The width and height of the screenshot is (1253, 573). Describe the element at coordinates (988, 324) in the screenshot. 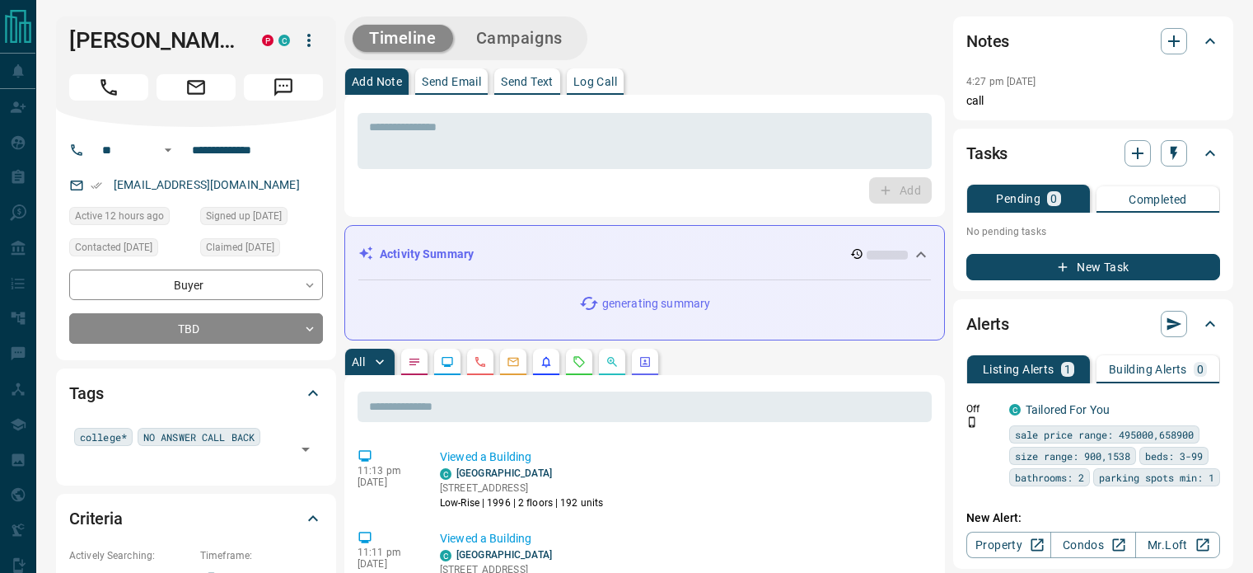

I see `h2: Alerts` at that location.